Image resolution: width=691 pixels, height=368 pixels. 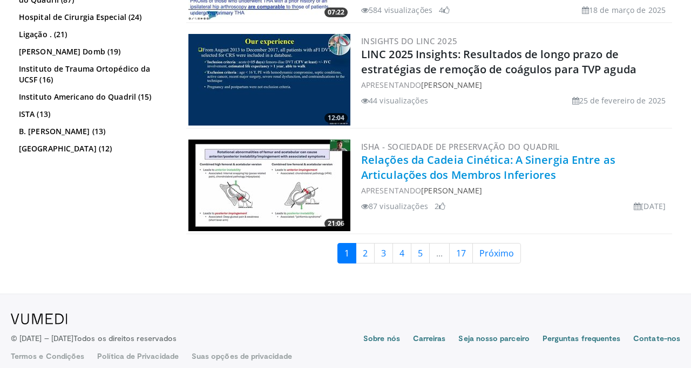 I want to click on font: 3, so click(x=383, y=254).